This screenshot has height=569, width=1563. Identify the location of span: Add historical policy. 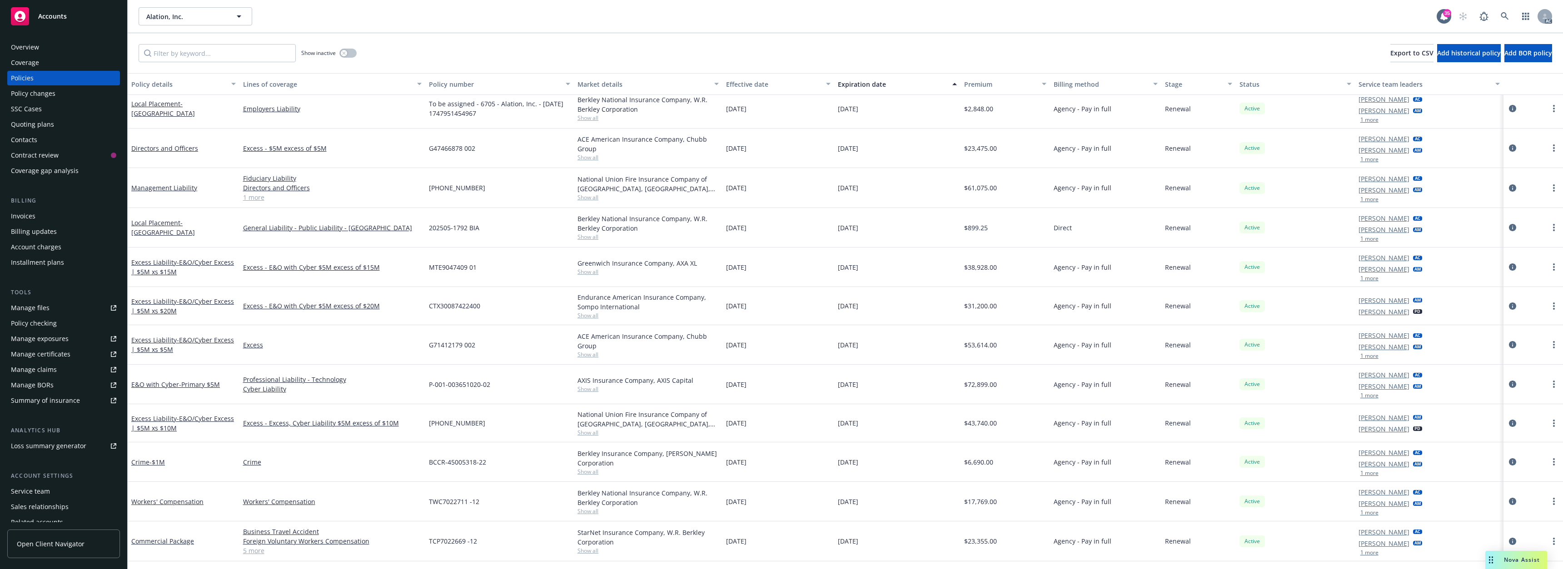
(1469, 53).